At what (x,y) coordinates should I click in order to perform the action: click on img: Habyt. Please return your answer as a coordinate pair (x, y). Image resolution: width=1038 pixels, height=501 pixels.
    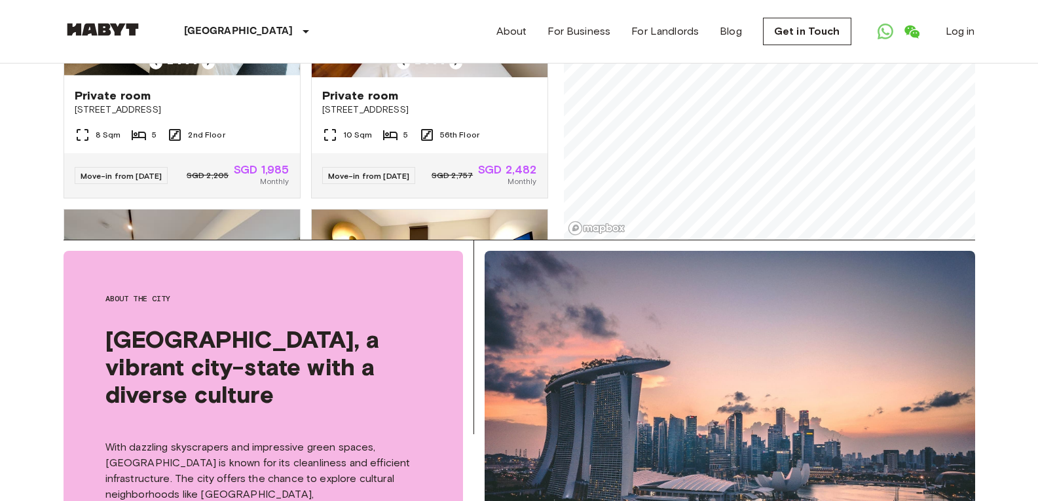
    Looking at the image, I should click on (103, 29).